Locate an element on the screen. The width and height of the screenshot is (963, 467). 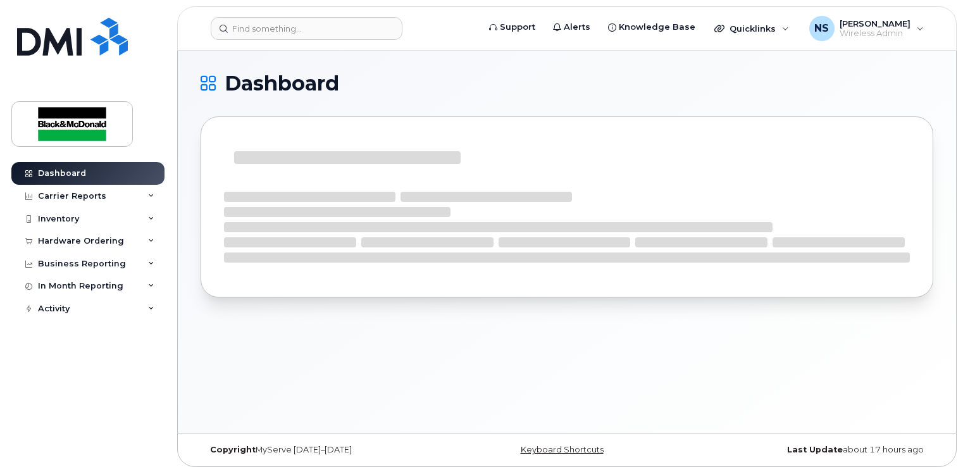
div: about 17 hours ago is located at coordinates (811, 450).